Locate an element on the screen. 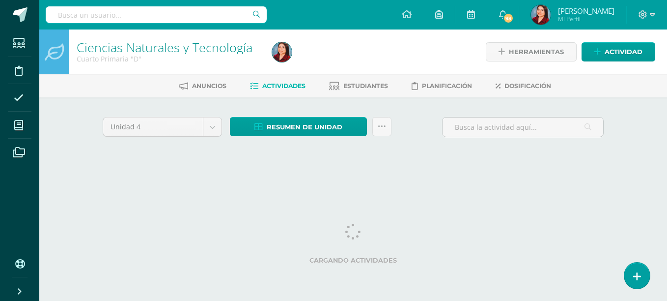 Image resolution: width=667 pixels, height=301 pixels. span: Herramientas is located at coordinates (536, 52).